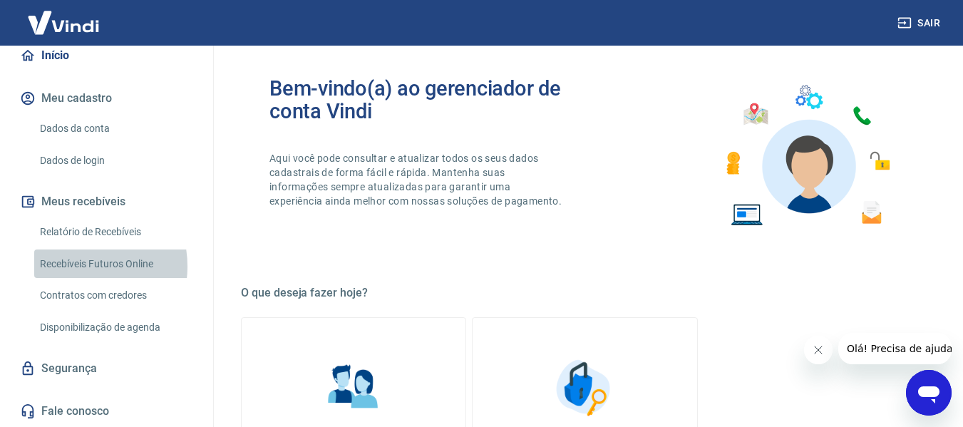 The height and width of the screenshot is (427, 963). I want to click on img: Segurança, so click(584, 388).